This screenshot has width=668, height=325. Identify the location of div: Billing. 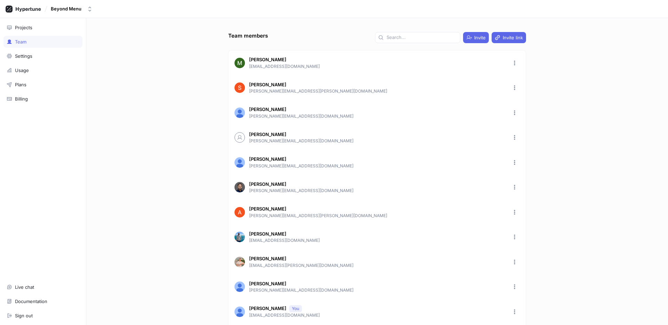
(21, 99).